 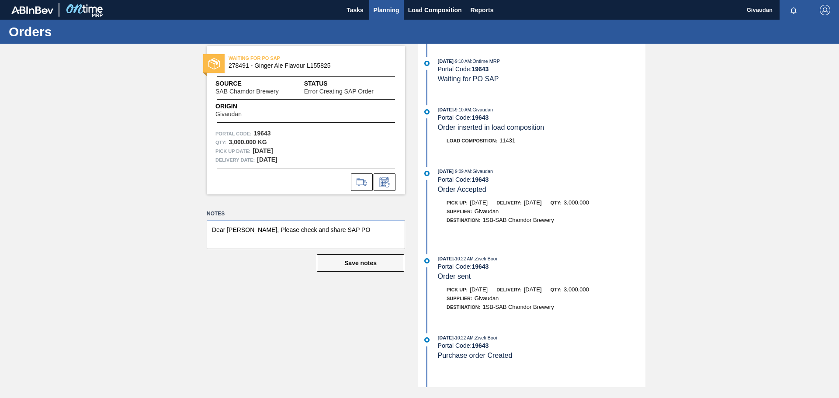 I want to click on span: Delivery Date:, so click(x=235, y=160).